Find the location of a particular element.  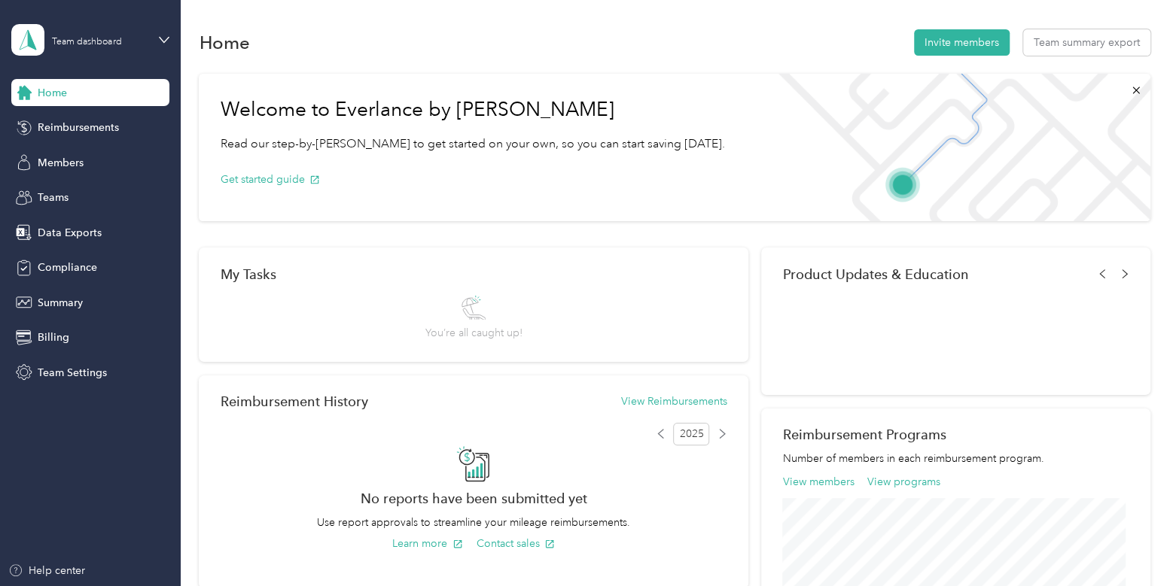

img: Welcome to everlance is located at coordinates (956, 148).